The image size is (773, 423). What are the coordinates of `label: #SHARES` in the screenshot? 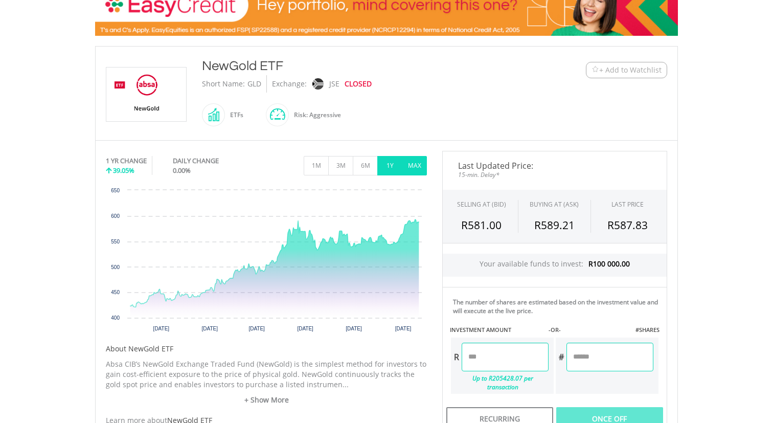 It's located at (648, 330).